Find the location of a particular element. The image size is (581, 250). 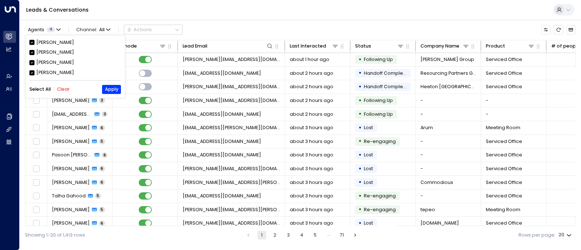

button: Clear is located at coordinates (63, 89).